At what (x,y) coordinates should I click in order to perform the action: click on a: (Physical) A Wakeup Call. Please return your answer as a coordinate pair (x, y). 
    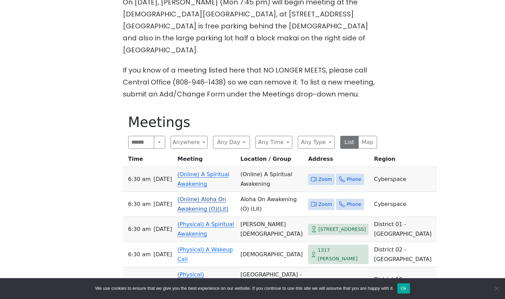
    Looking at the image, I should click on (205, 254).